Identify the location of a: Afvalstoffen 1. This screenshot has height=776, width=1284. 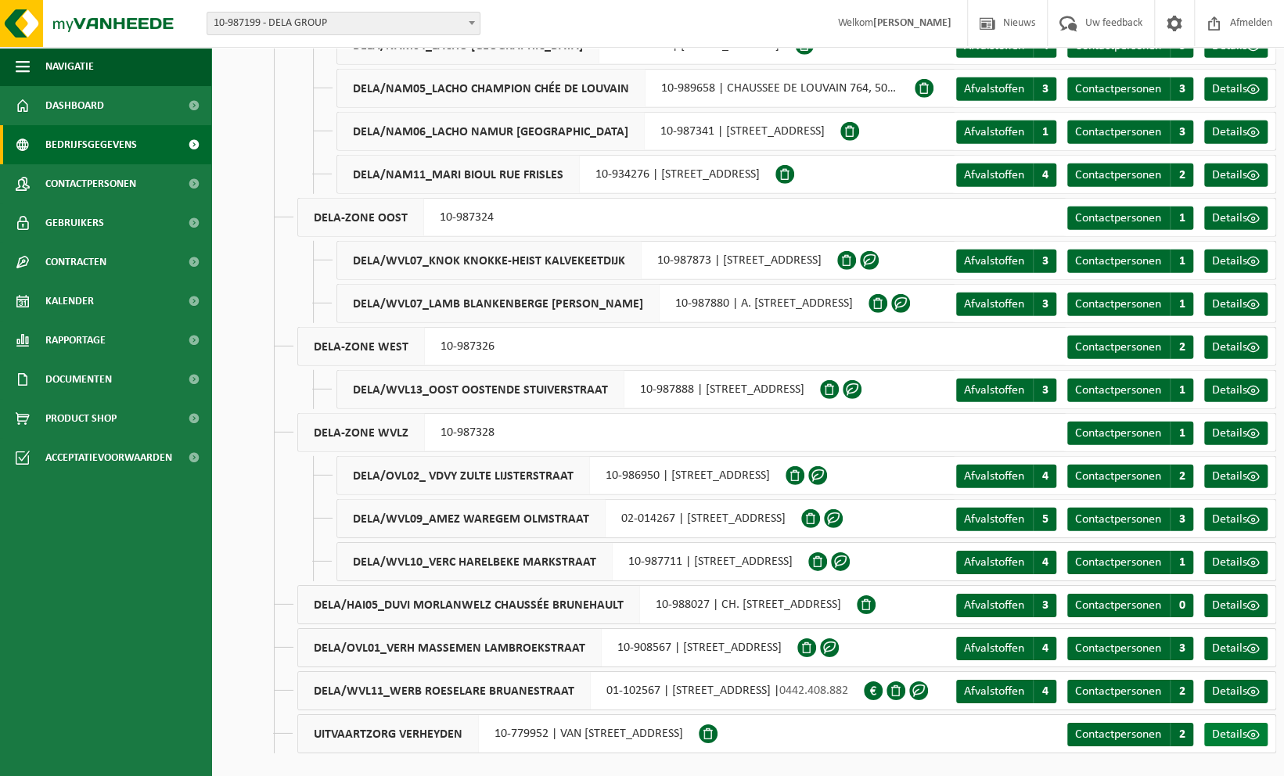
(1006, 132).